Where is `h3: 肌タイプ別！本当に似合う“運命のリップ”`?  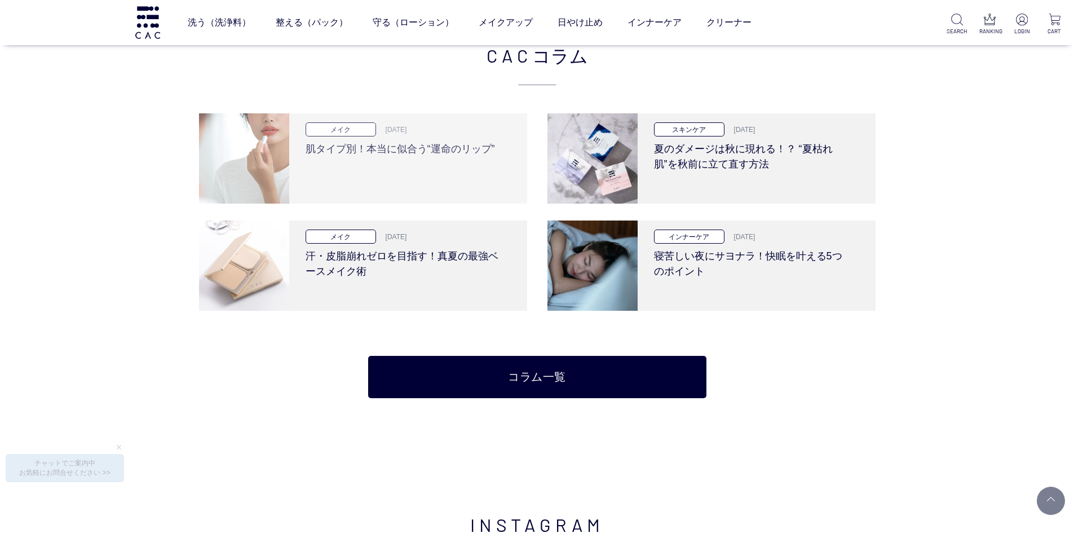 h3: 肌タイプ別！本当に似合う“運命のリップ” is located at coordinates (404, 147).